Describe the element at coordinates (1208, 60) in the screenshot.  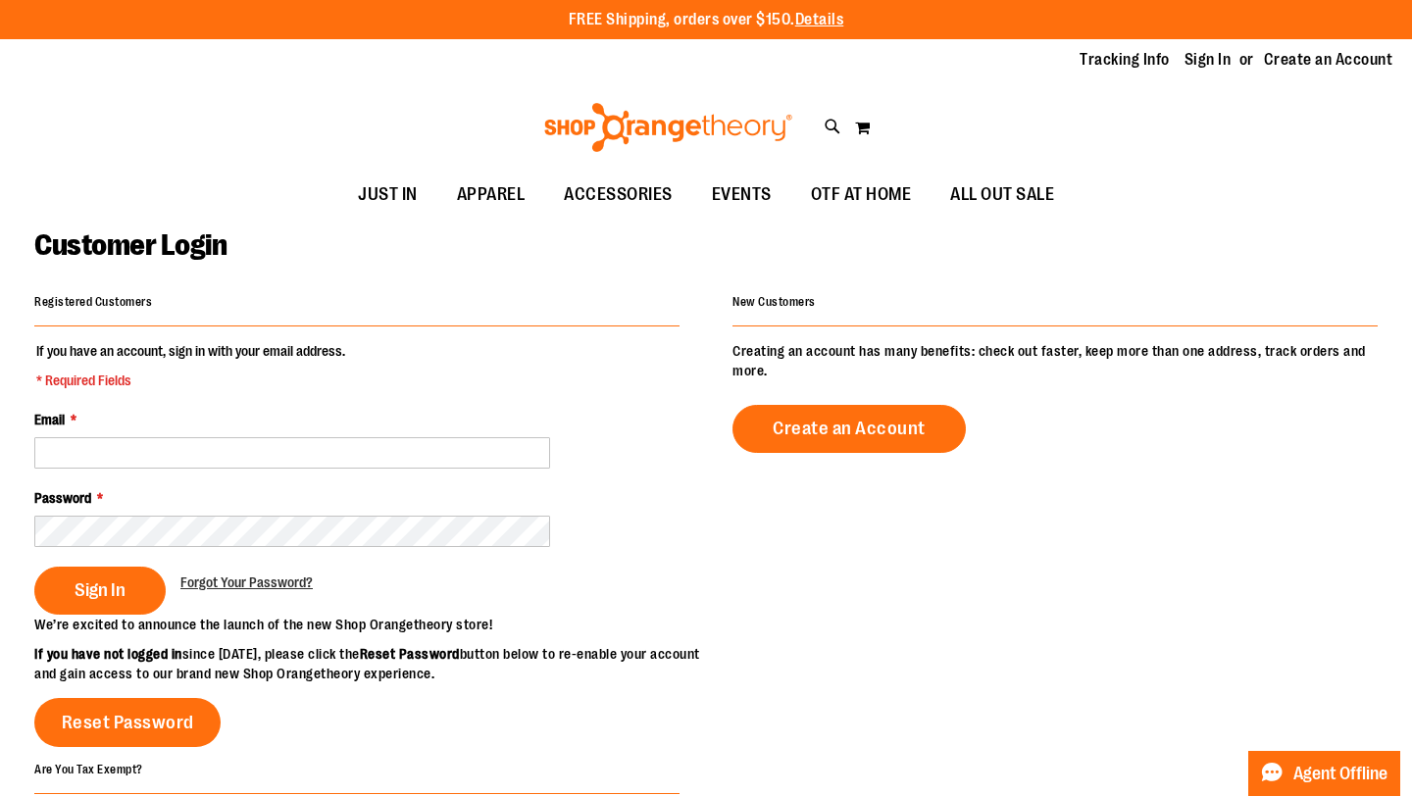
I see `a: Sign In` at that location.